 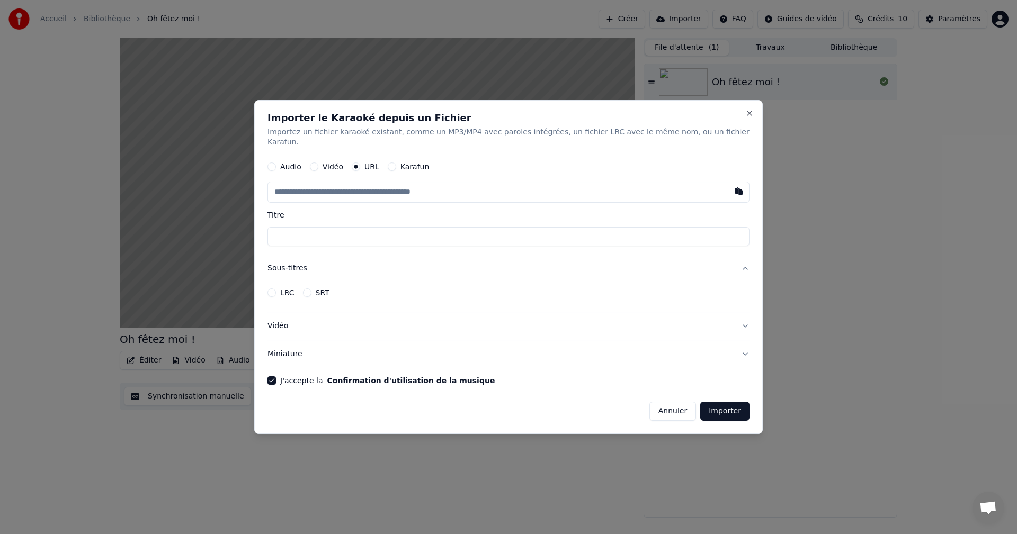 What do you see at coordinates (387, 381) in the screenshot?
I see `label: J'accepte la` at bounding box center [387, 381].